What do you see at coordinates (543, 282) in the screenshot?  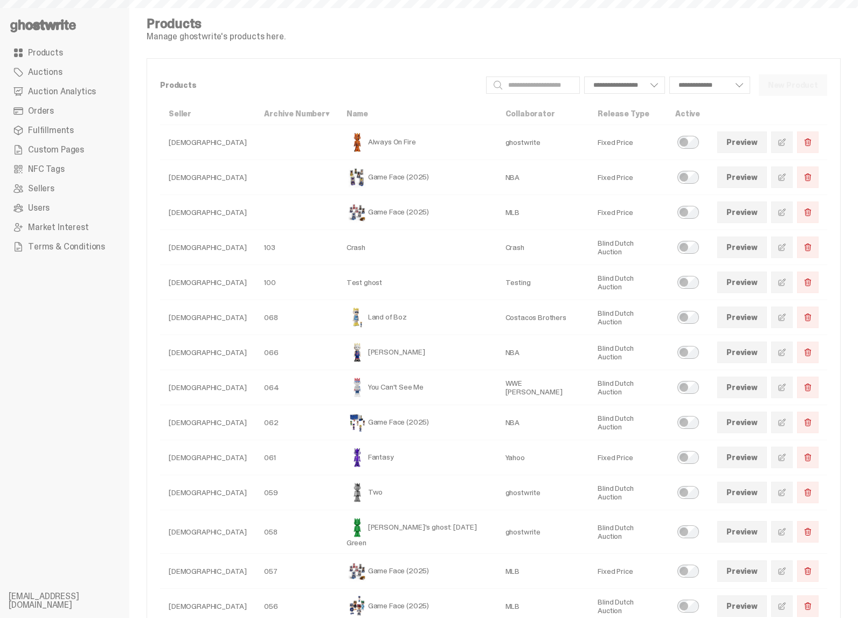 I see `td: Testing` at bounding box center [543, 282].